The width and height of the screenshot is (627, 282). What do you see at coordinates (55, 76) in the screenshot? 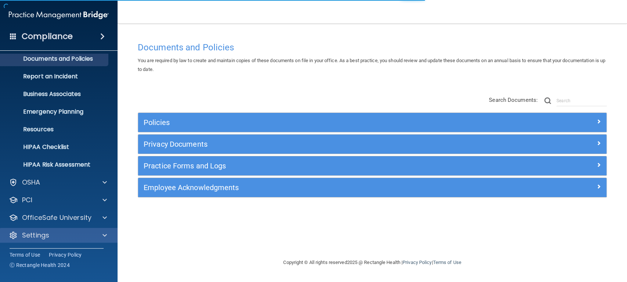
I see `p: Report an Incident` at bounding box center [55, 76].